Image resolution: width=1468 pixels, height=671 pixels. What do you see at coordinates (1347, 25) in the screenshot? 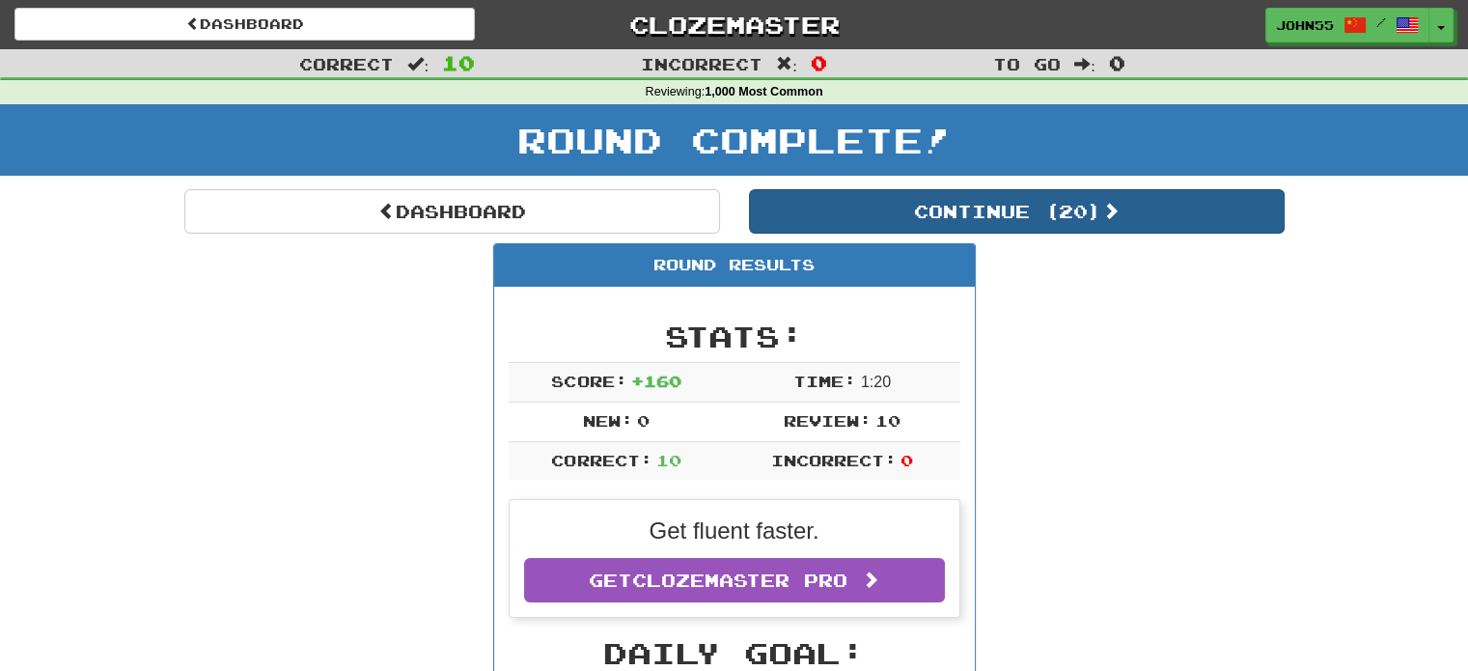
I see `a: john55 /` at bounding box center [1347, 25].